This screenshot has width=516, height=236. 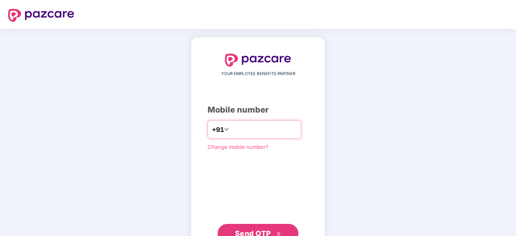 What do you see at coordinates (226, 130) in the screenshot?
I see `span: down` at bounding box center [226, 130].